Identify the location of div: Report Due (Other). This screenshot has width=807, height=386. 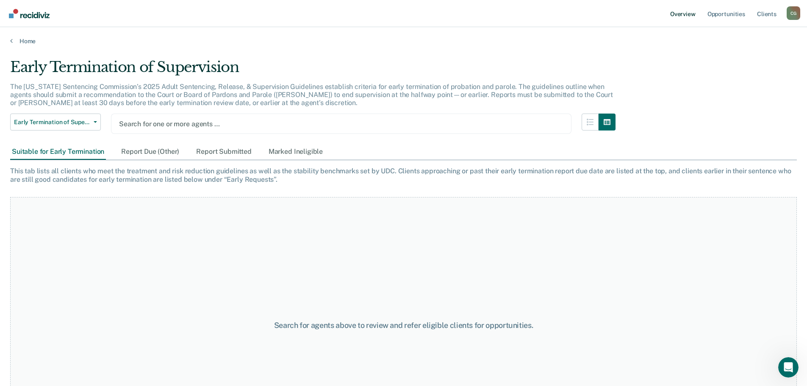
(150, 152).